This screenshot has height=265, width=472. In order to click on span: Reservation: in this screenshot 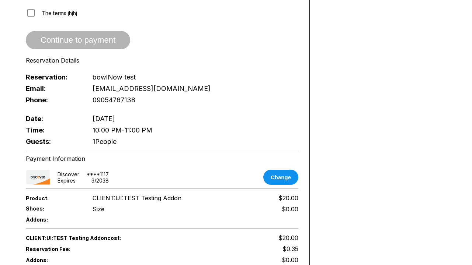, I will do `click(53, 77)`.